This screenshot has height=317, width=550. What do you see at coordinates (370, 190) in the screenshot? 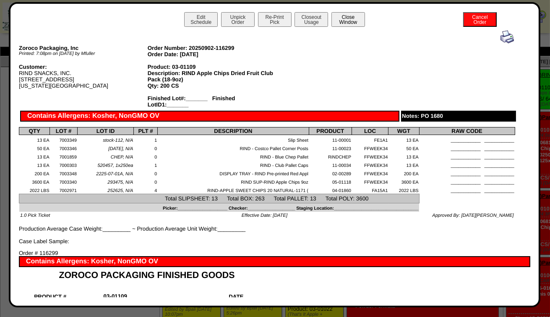
I see `td: FA15A1` at bounding box center [370, 190].